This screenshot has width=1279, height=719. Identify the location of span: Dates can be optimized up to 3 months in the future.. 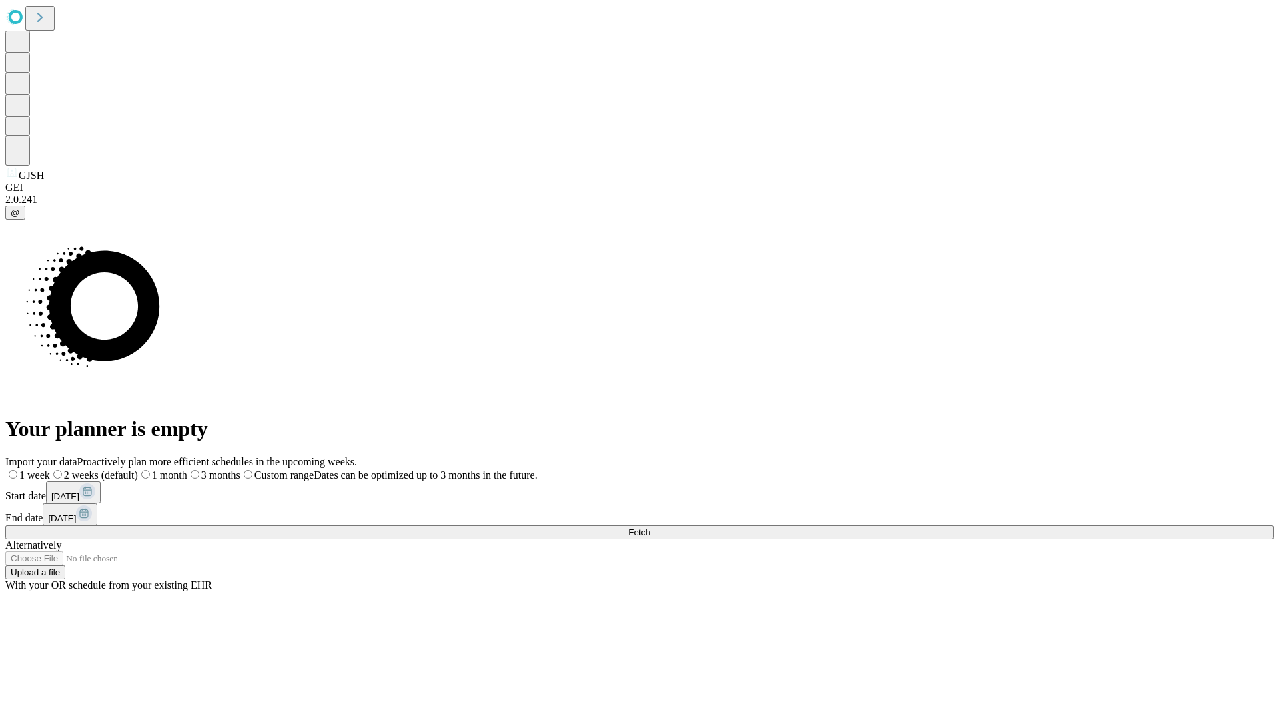
(425, 475).